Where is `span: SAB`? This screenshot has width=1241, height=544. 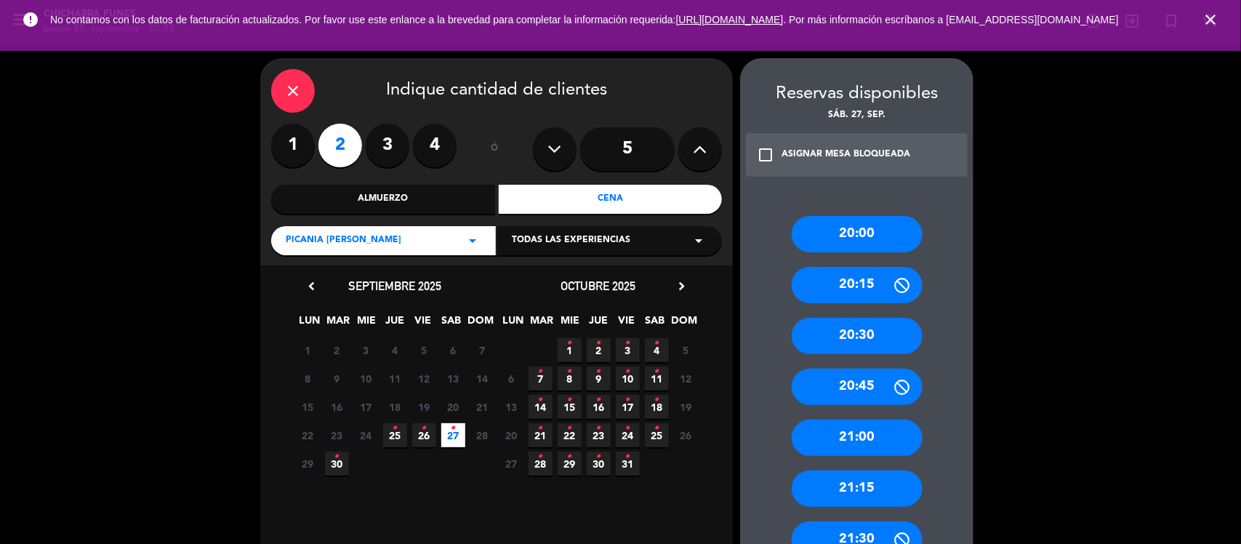 span: SAB is located at coordinates (451, 324).